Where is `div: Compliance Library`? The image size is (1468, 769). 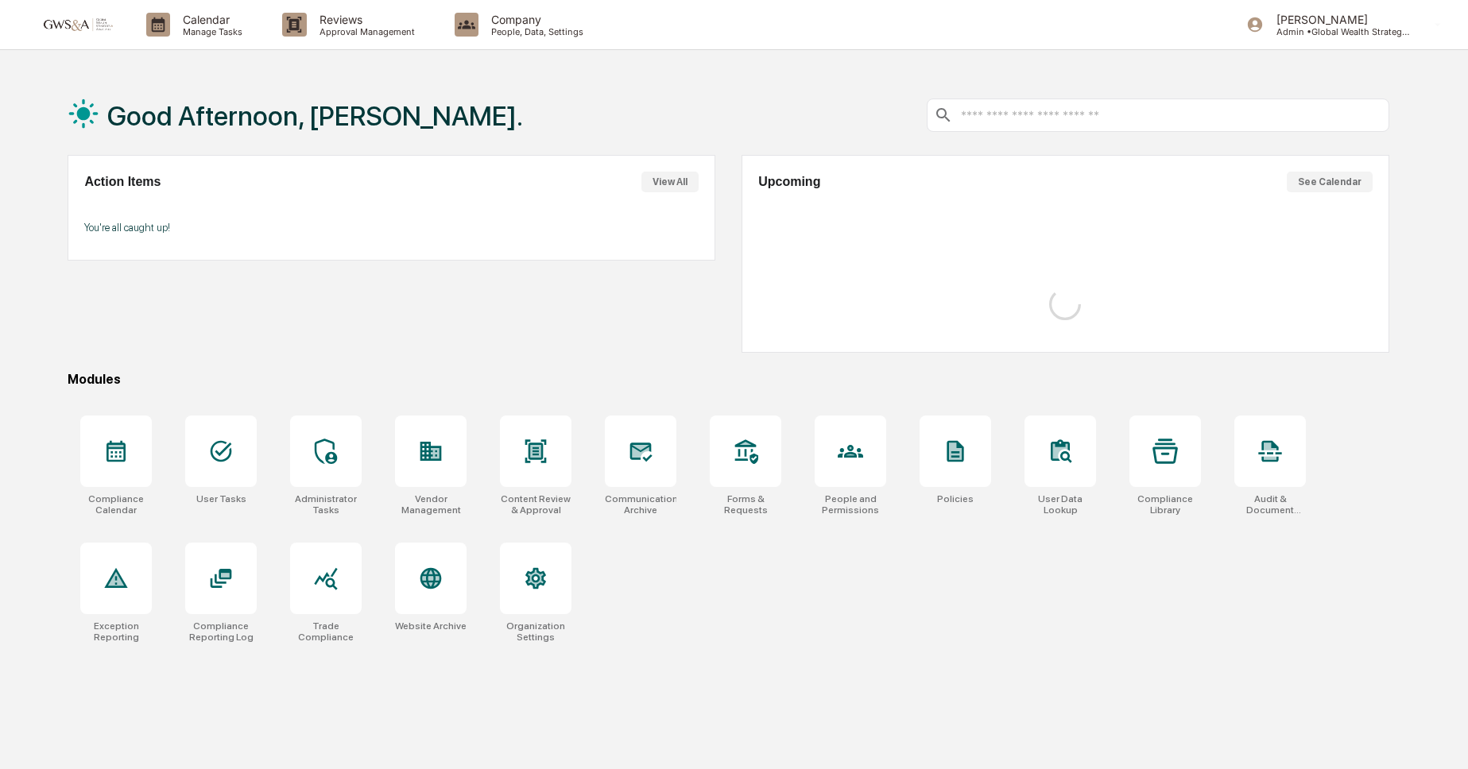 div: Compliance Library is located at coordinates (1165, 505).